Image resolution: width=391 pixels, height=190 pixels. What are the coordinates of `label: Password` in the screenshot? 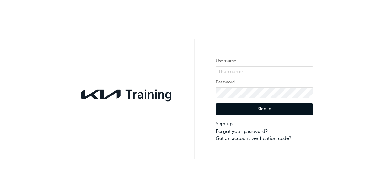 It's located at (264, 82).